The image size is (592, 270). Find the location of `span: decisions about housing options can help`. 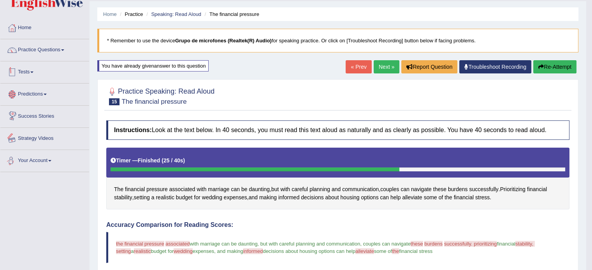

span: decisions about housing options can help is located at coordinates (309, 251).